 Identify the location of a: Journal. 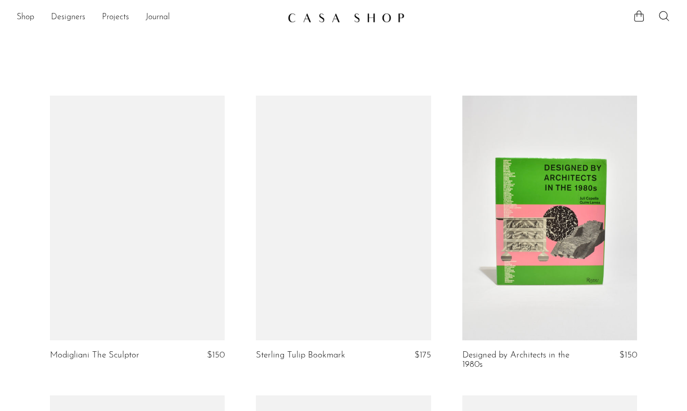
(158, 18).